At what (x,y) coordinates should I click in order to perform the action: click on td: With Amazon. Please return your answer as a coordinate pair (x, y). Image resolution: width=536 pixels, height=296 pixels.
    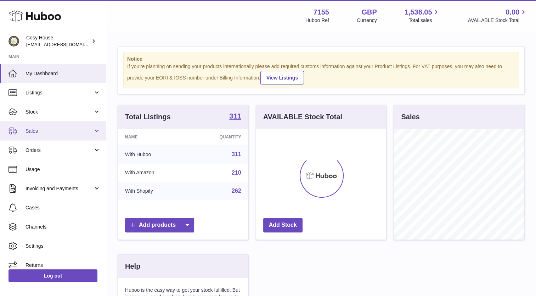
    Looking at the image, I should click on (153, 173).